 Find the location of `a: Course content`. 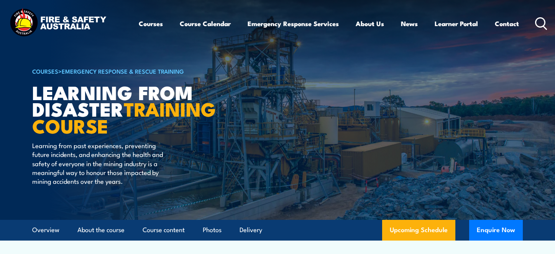

a: Course content is located at coordinates (164, 229).